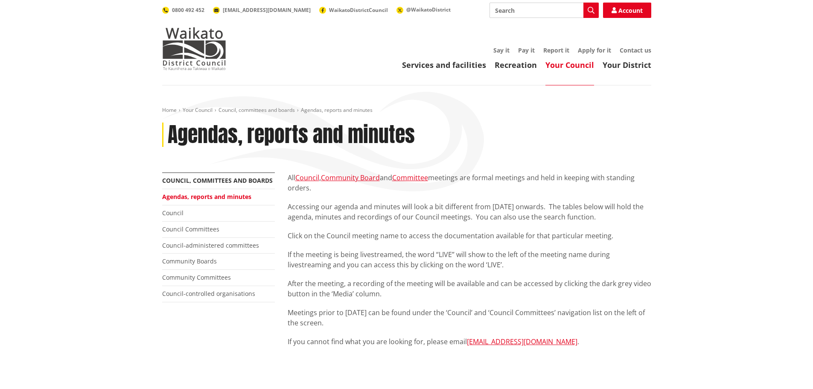 This screenshot has width=813, height=389. What do you see at coordinates (502, 50) in the screenshot?
I see `a: Say it` at bounding box center [502, 50].